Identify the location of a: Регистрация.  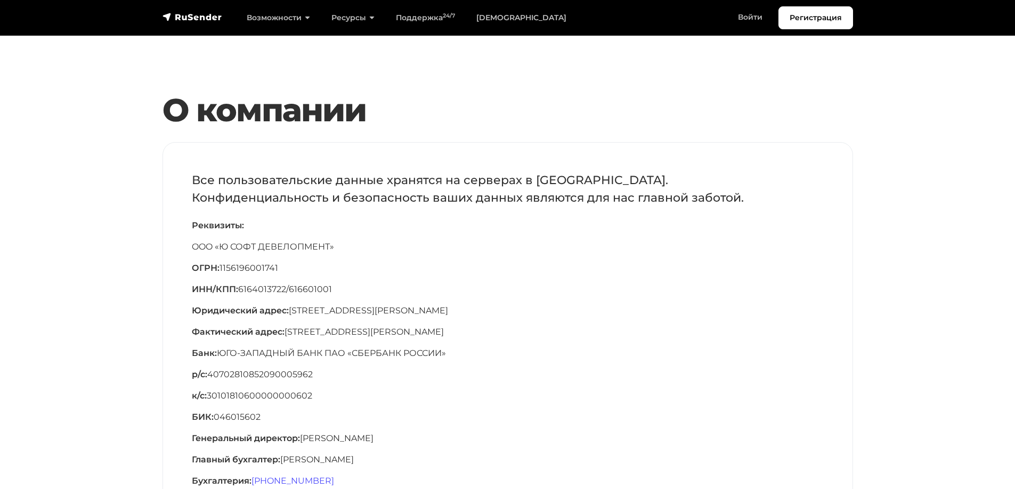
(815, 18).